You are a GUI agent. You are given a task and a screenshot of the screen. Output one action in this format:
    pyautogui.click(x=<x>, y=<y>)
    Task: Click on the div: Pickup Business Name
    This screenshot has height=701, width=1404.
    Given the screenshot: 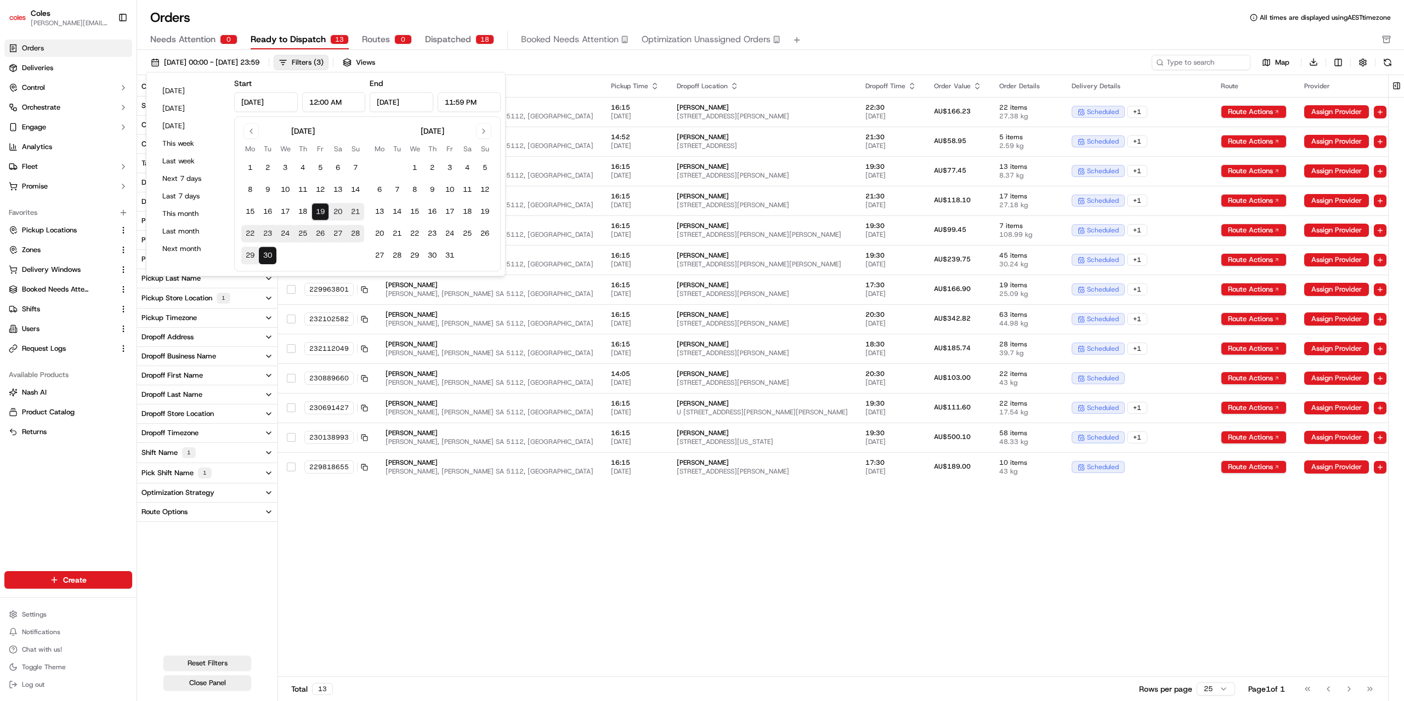 What is the action you would take?
    pyautogui.click(x=178, y=240)
    